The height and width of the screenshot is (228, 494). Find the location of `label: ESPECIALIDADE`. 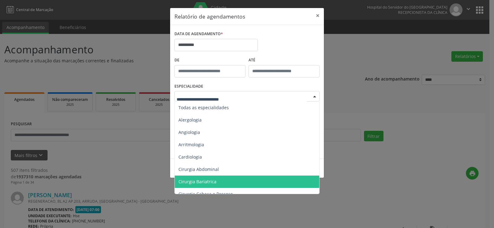

label: ESPECIALIDADE is located at coordinates (189, 86).